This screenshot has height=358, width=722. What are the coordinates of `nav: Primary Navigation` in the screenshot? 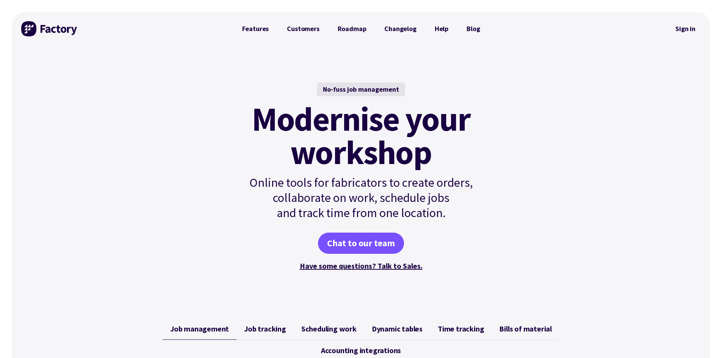 It's located at (361, 29).